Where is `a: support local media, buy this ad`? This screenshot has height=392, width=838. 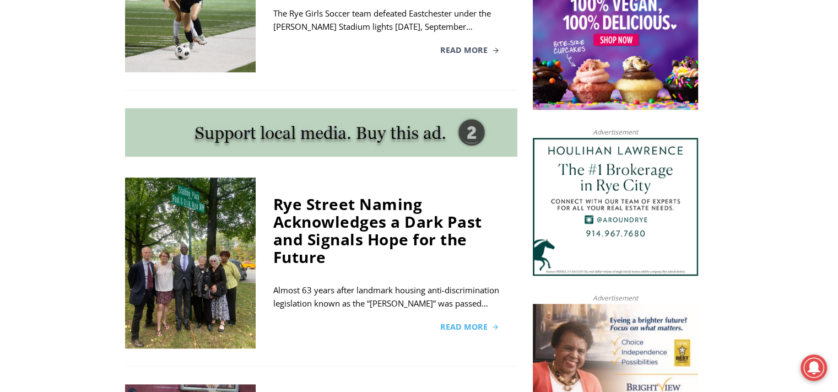
a: support local media, buy this ad is located at coordinates (321, 132).